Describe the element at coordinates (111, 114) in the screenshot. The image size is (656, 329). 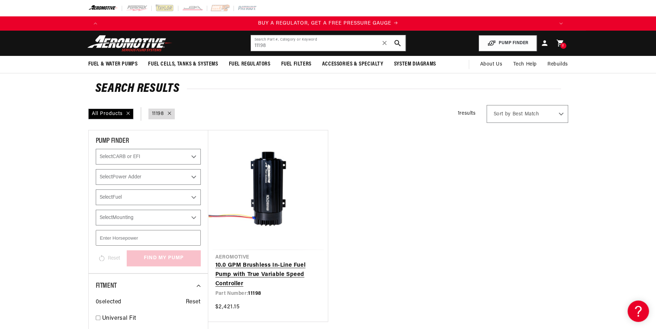
I see `div: All Products` at that location.